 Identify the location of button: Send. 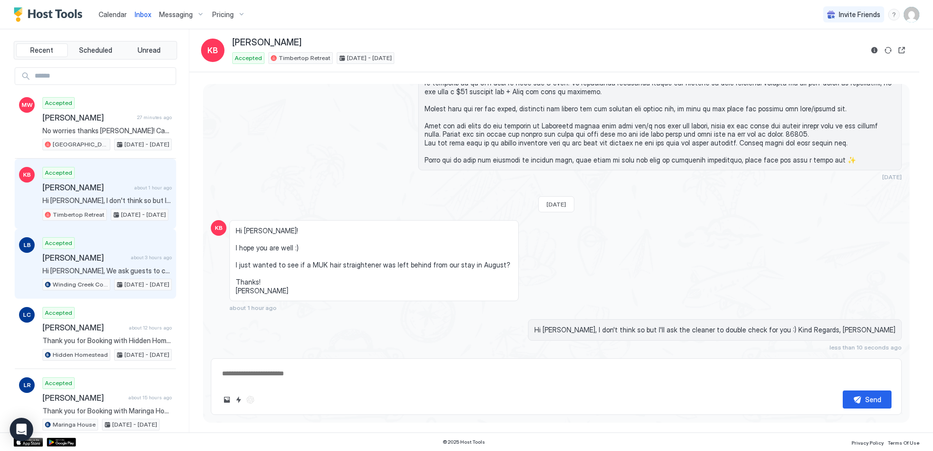
(867, 399).